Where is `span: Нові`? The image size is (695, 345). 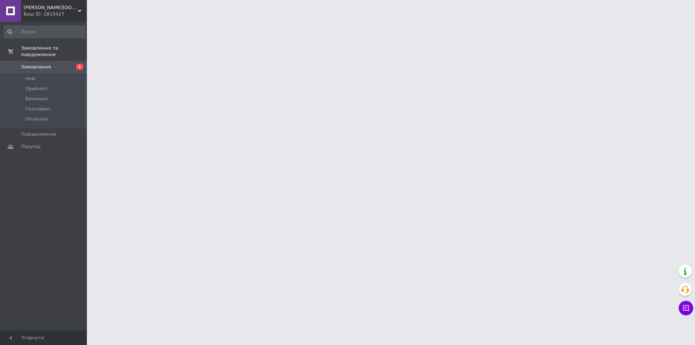
span: Нові is located at coordinates (30, 79).